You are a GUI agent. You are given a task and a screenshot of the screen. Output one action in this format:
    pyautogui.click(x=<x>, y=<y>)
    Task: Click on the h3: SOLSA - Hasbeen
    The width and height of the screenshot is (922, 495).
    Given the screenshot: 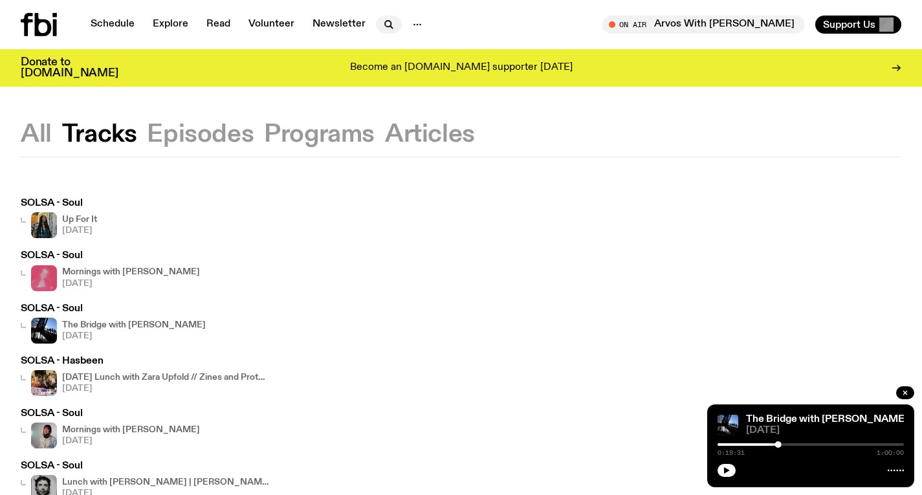 What is the action you would take?
    pyautogui.click(x=145, y=361)
    